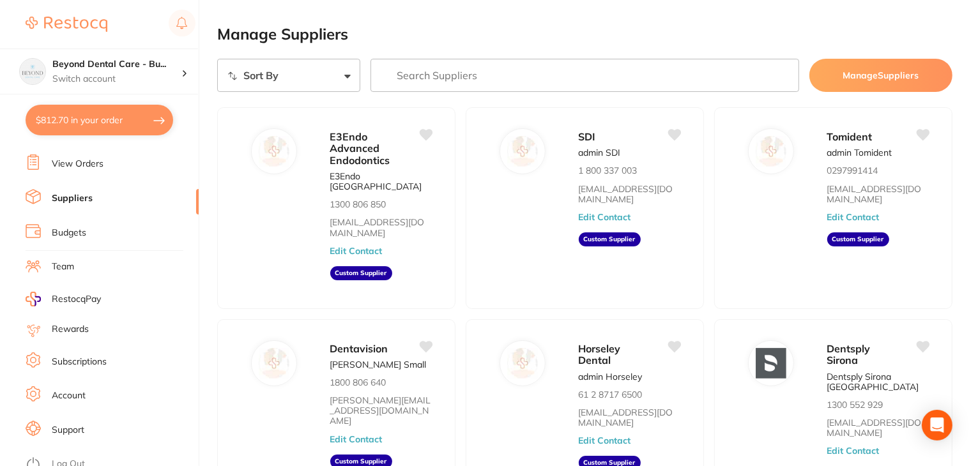  Describe the element at coordinates (584, 34) in the screenshot. I see `h2: Manage Suppliers` at that location.